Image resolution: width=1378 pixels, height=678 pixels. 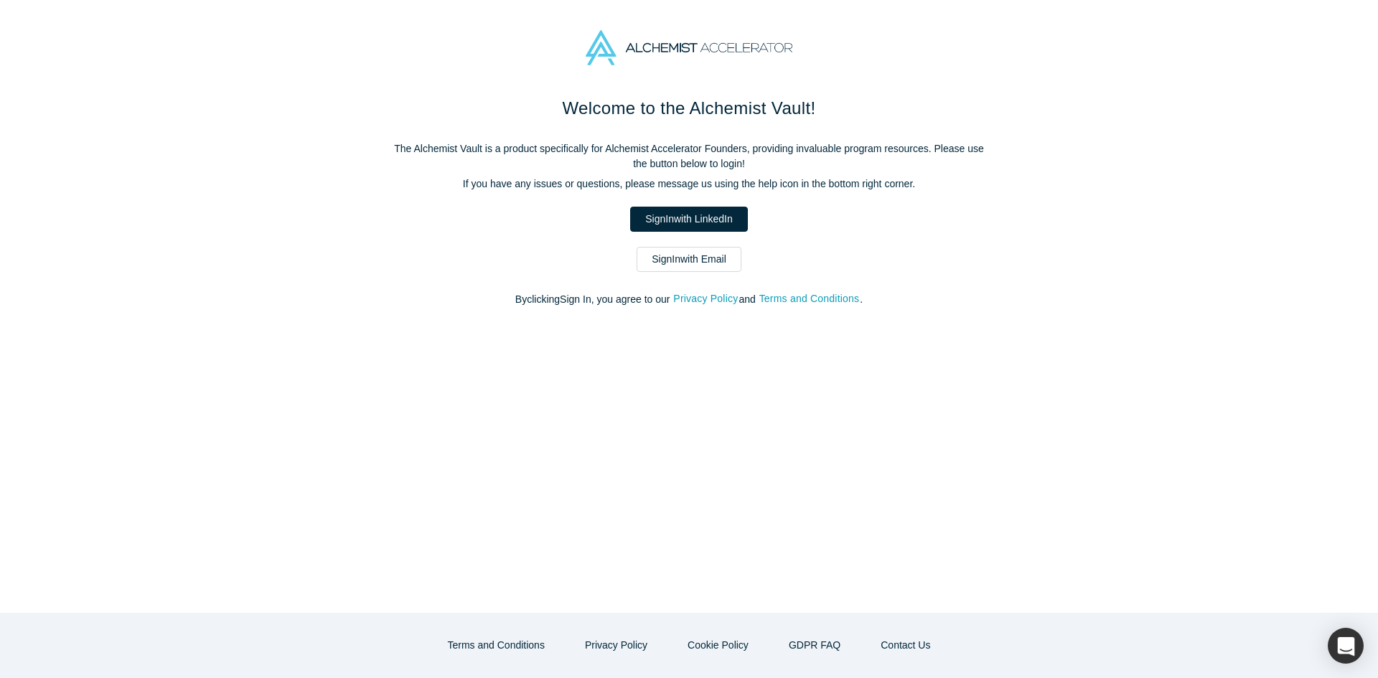 I want to click on a: SignInwith Email, so click(x=689, y=259).